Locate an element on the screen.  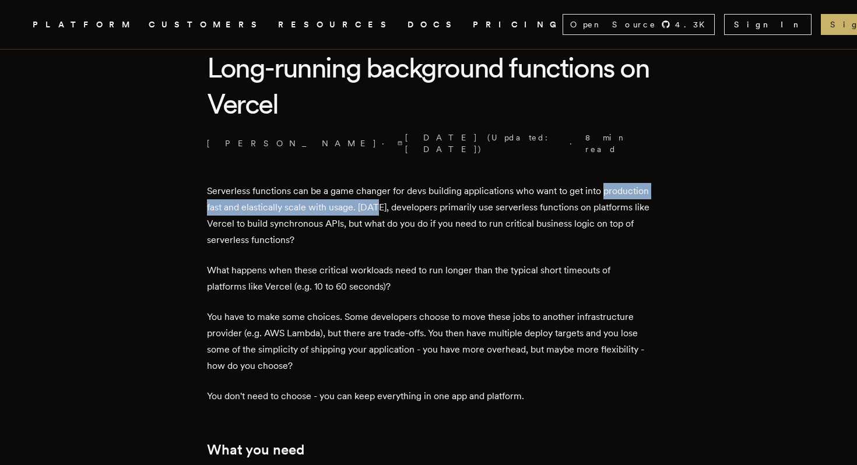
a: DOCS is located at coordinates (433, 24).